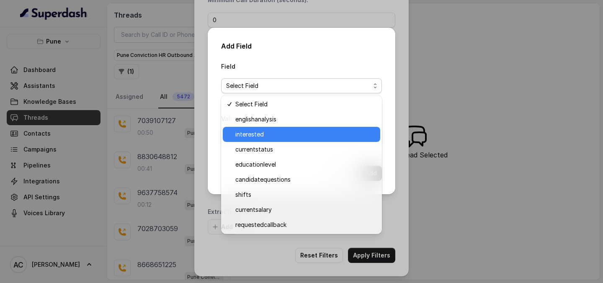 This screenshot has width=603, height=283. What do you see at coordinates (305, 225) in the screenshot?
I see `span: requestedcallback` at bounding box center [305, 225].